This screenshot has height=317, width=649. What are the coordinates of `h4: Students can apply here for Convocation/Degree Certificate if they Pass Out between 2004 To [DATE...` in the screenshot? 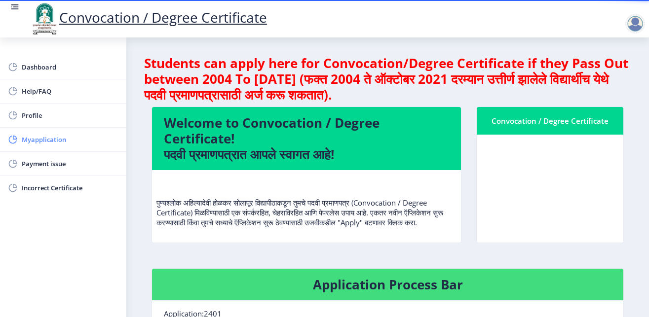 It's located at (387, 79).